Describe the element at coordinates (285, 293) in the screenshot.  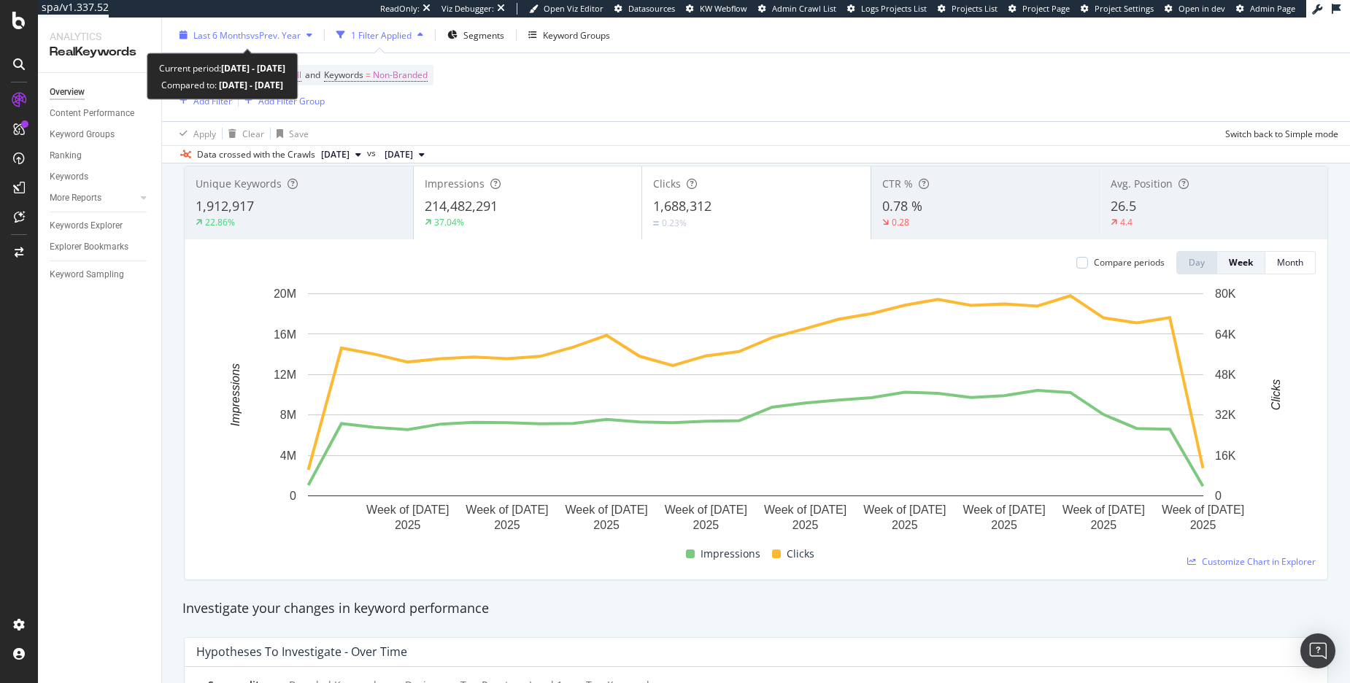
I see `text: 20M` at that location.